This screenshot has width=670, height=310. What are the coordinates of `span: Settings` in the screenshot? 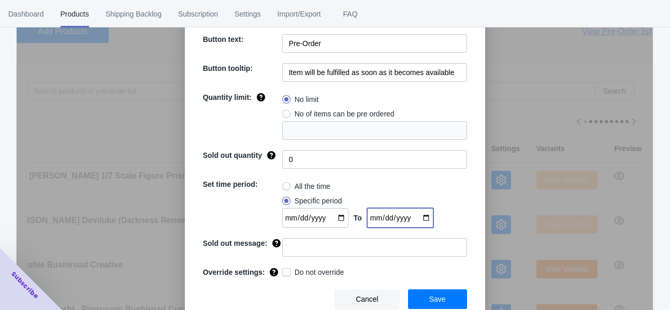 It's located at (247, 14).